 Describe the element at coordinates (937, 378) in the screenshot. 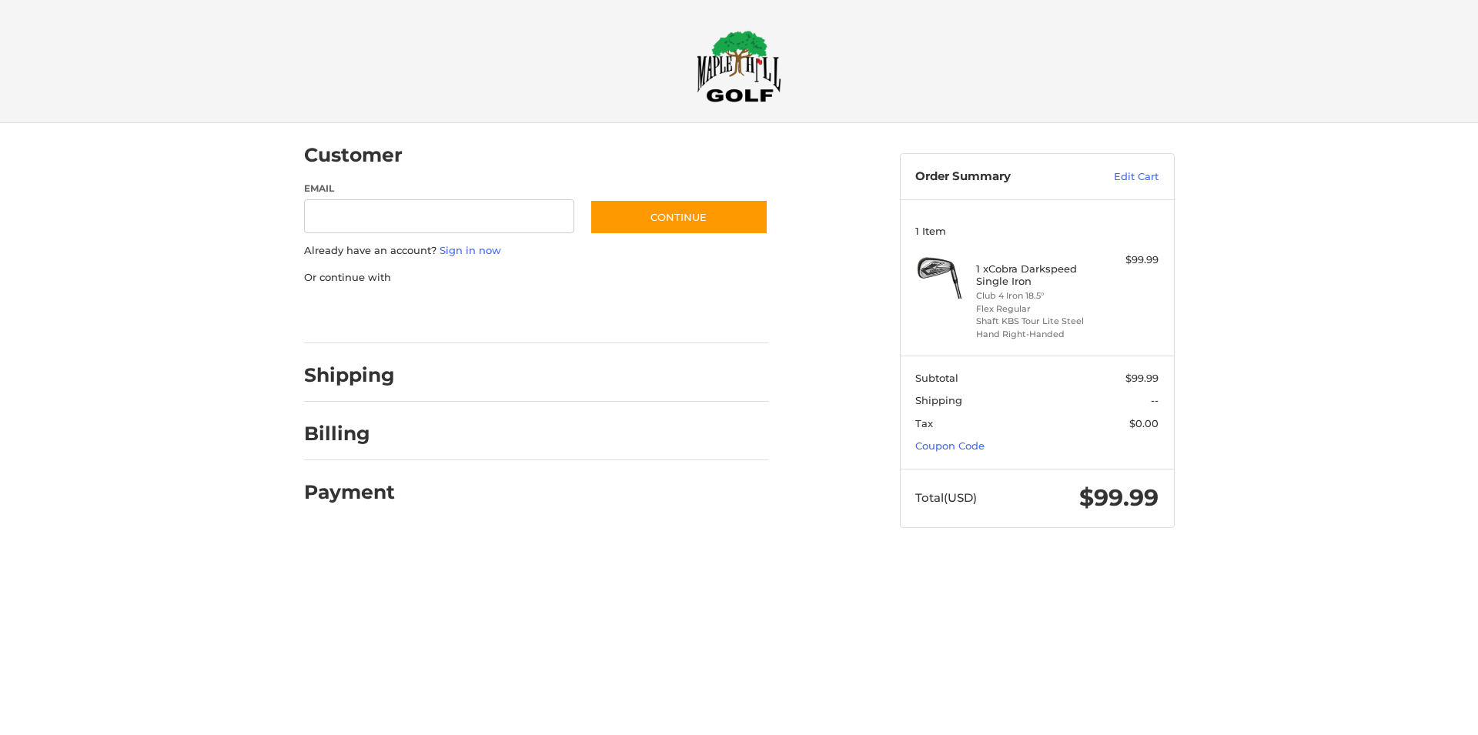

I see `span: Subtotal` at that location.